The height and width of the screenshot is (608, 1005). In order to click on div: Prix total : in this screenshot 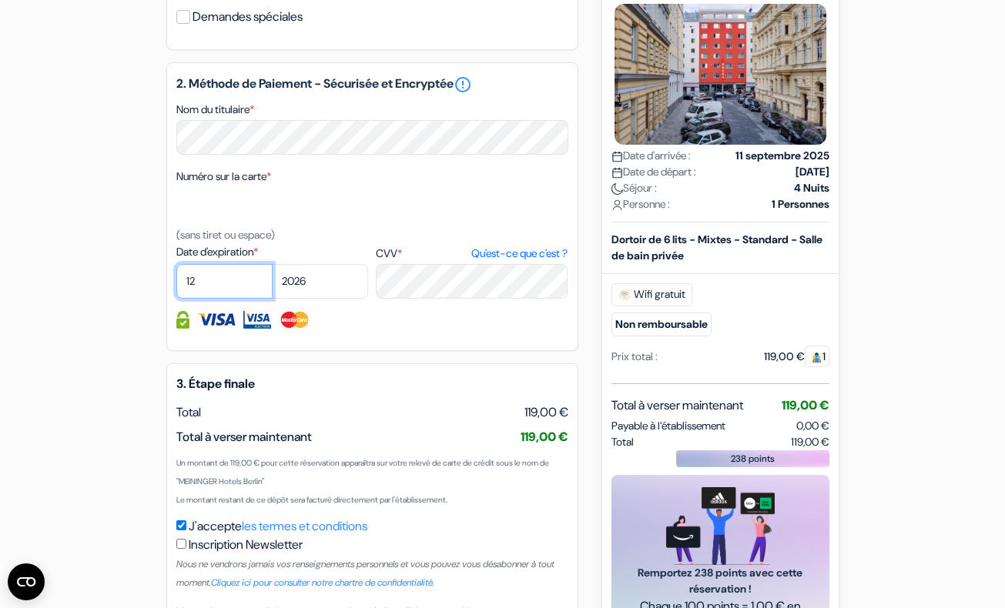, I will do `click(634, 356)`.